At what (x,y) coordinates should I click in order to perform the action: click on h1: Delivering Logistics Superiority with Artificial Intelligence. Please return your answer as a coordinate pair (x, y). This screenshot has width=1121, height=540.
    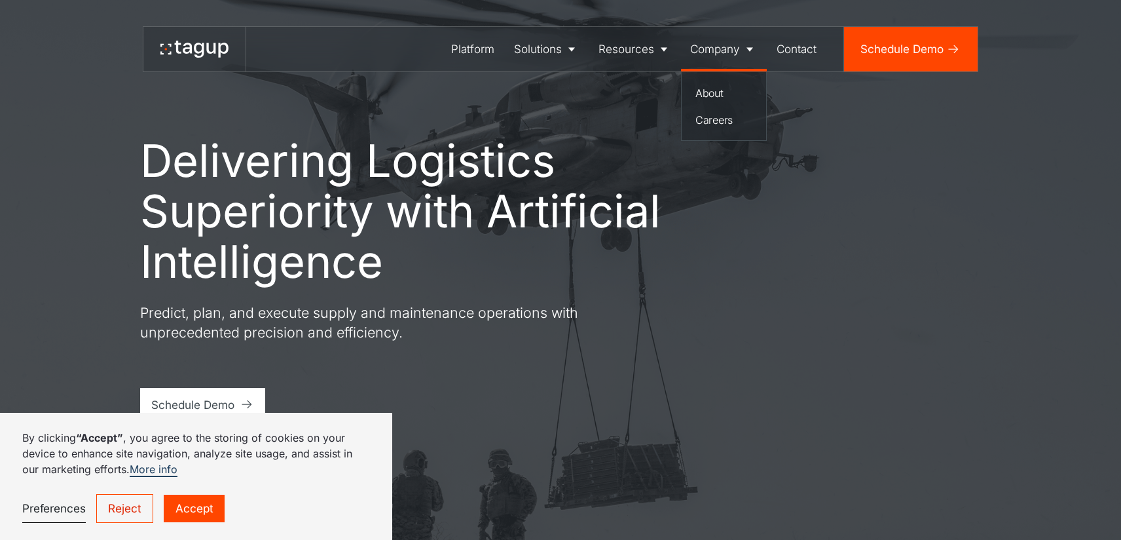
    Looking at the image, I should click on (415, 211).